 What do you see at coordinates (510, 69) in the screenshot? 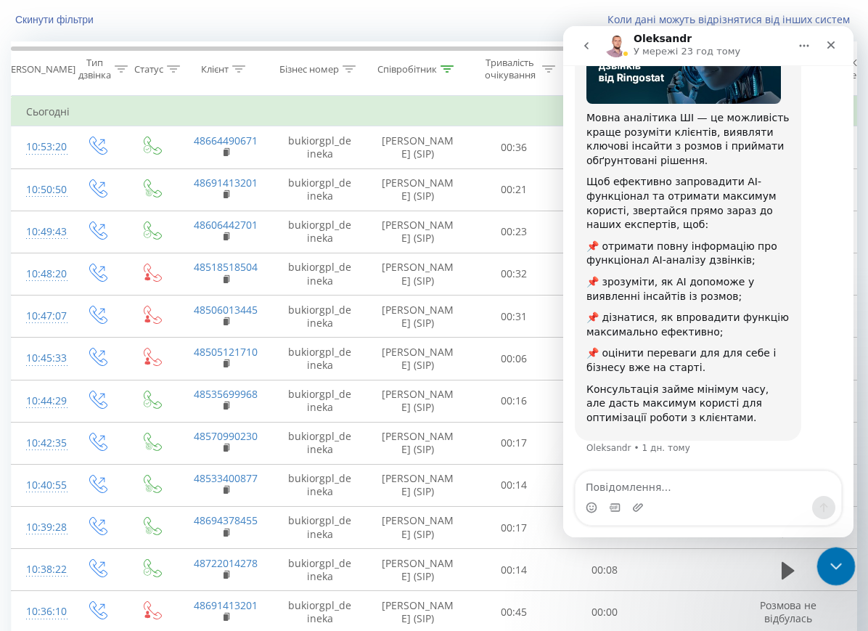
I see `div: Тривалість очікування` at bounding box center [510, 69].